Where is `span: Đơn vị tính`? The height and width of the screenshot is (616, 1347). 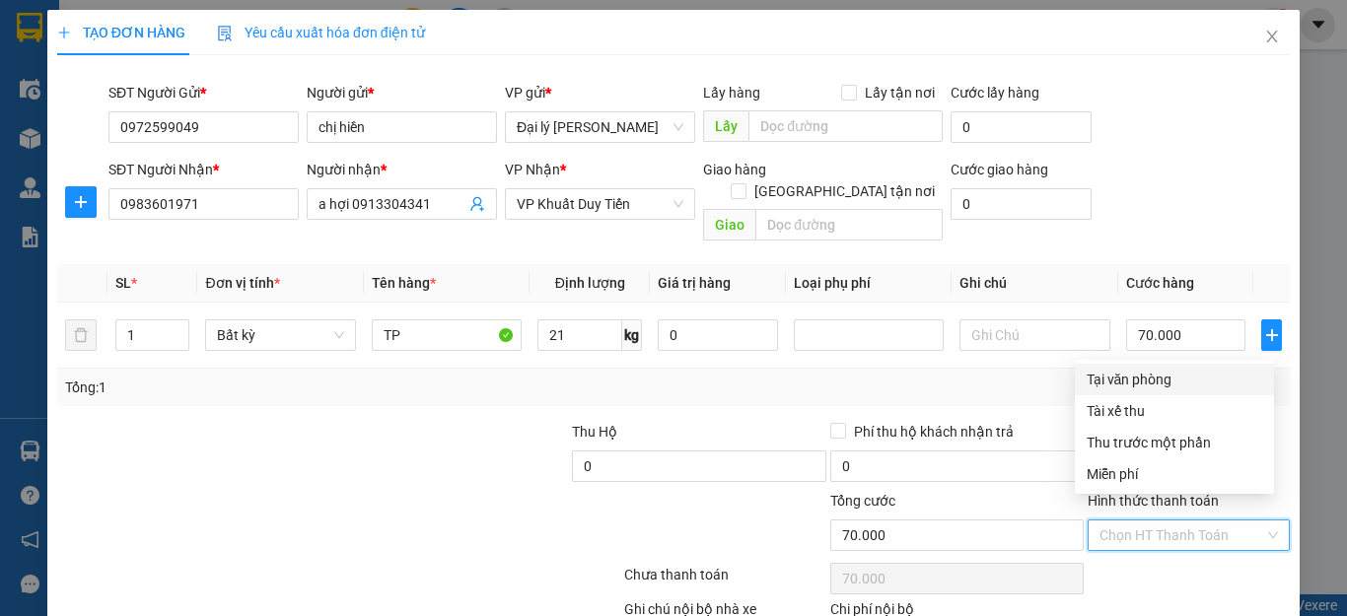 span: Đơn vị tính is located at coordinates (242, 283).